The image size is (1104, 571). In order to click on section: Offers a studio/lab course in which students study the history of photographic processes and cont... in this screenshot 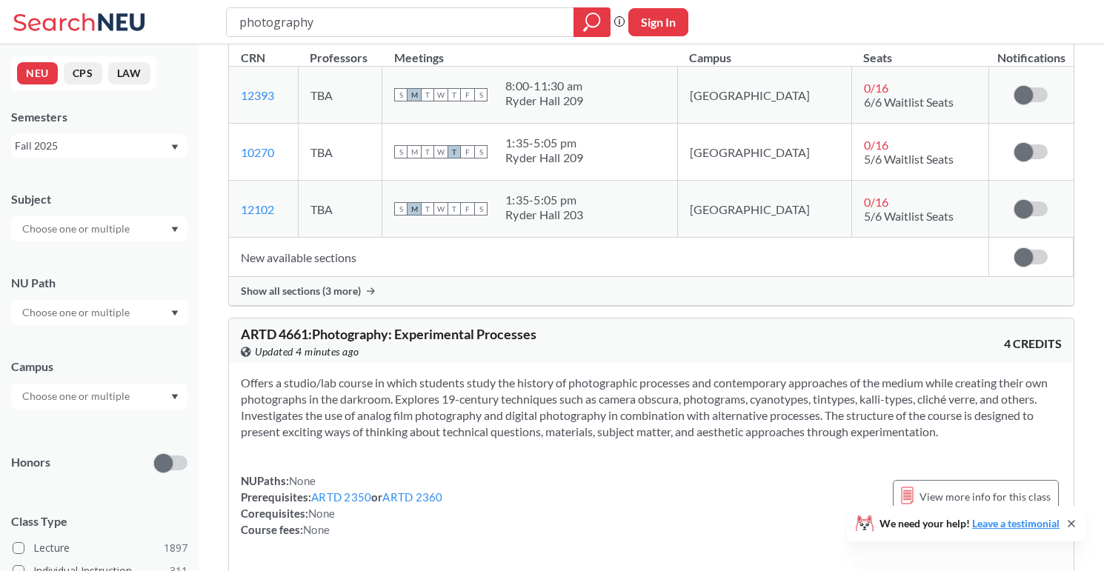, I will do `click(651, 408)`.